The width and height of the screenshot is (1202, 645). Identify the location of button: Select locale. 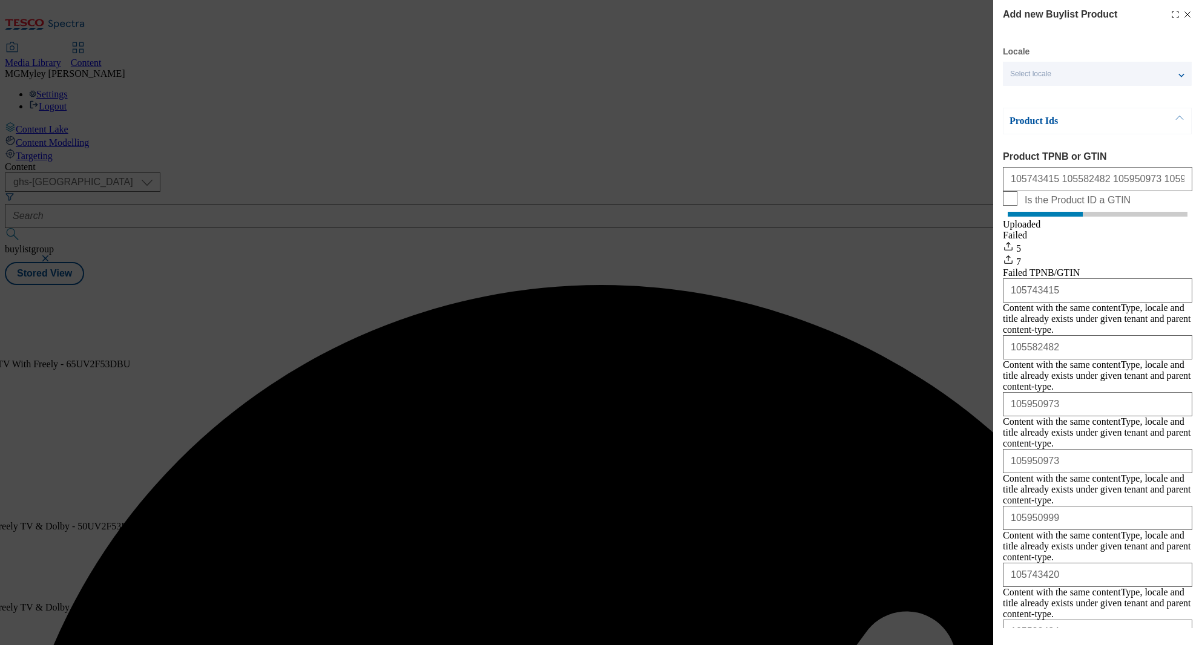
(1097, 74).